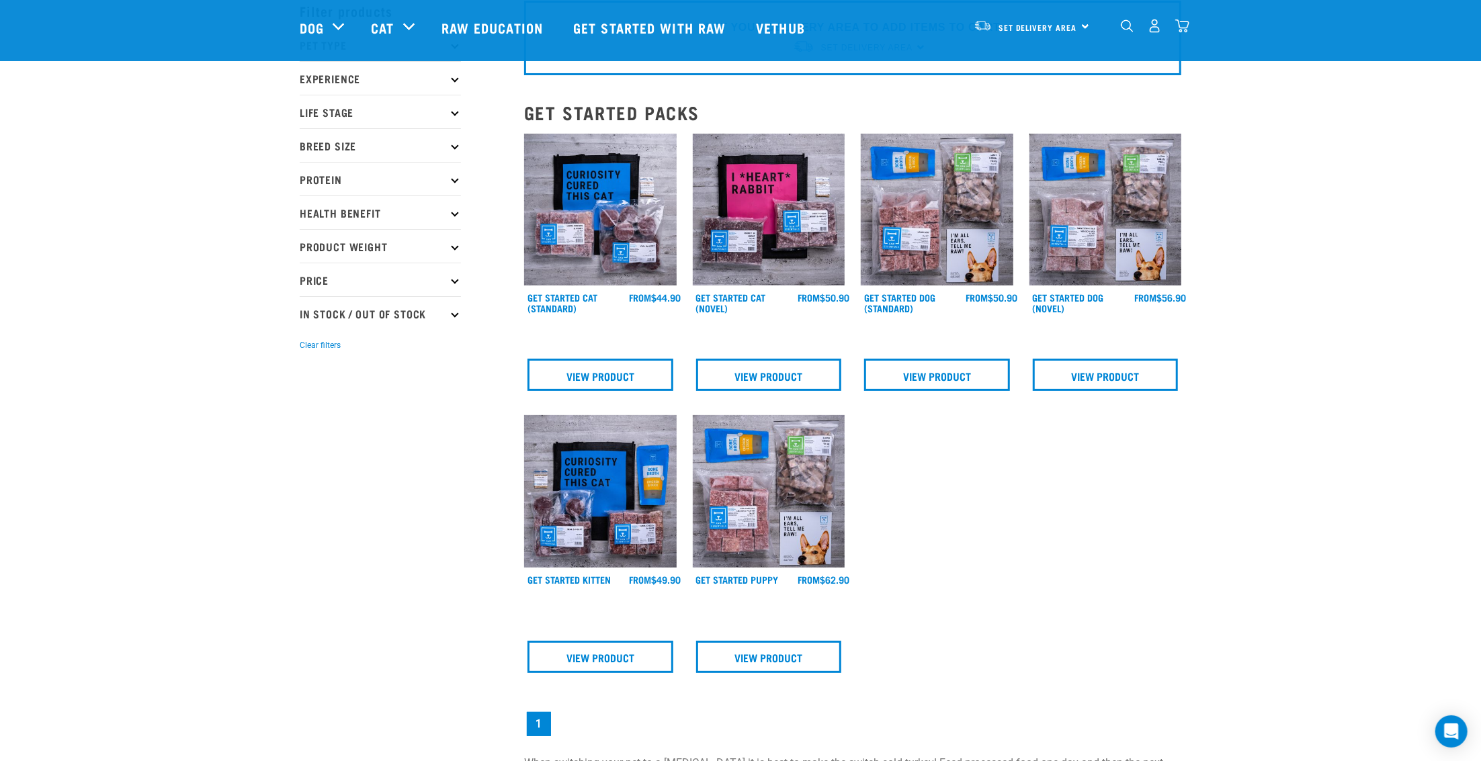 The image size is (1481, 761). I want to click on a: Dog, so click(312, 28).